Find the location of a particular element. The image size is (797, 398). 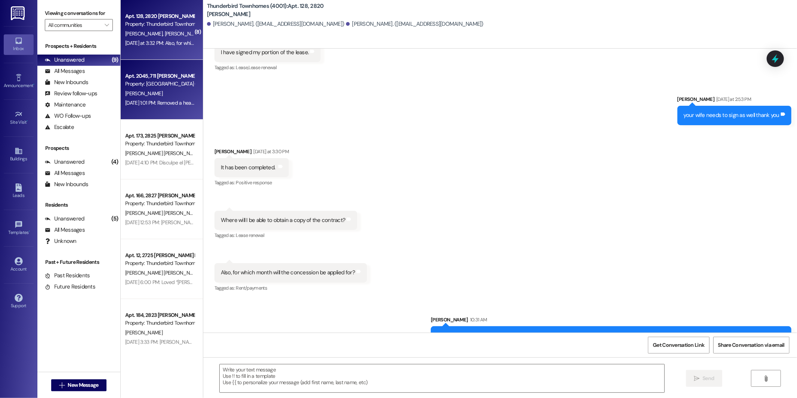

a: Inbox is located at coordinates (19, 44).